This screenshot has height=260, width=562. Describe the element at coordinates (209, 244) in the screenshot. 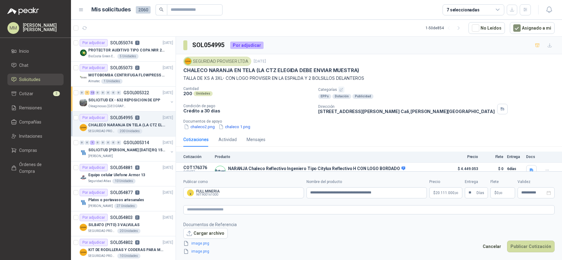

I see `a: image.png` at that location.